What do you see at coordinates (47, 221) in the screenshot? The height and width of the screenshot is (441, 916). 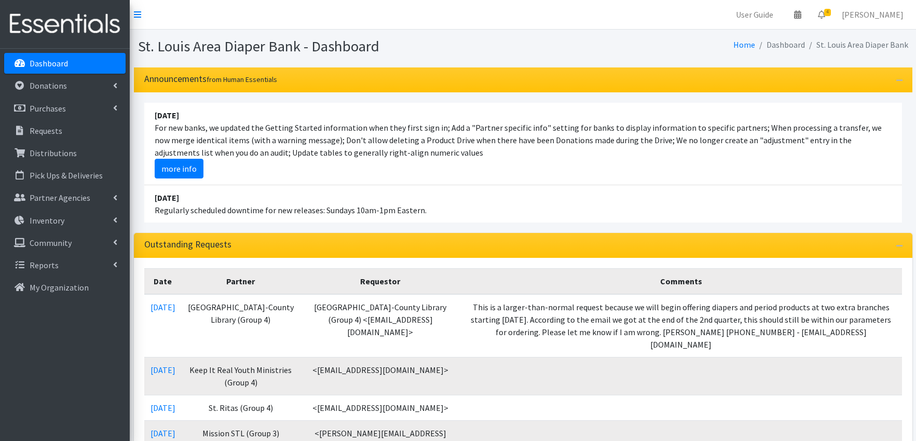 I see `p: Inventory` at bounding box center [47, 221].